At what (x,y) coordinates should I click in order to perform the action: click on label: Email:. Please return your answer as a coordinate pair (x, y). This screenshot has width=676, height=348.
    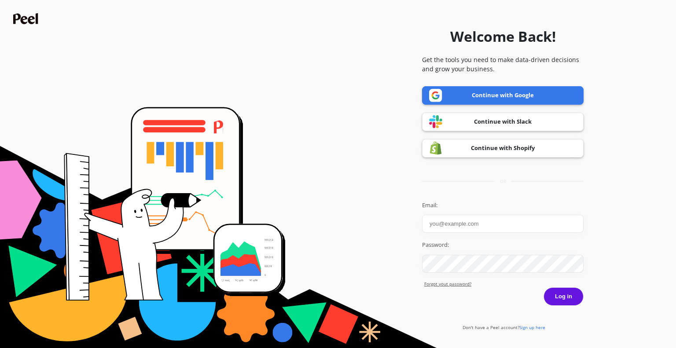
    Looking at the image, I should click on (502, 205).